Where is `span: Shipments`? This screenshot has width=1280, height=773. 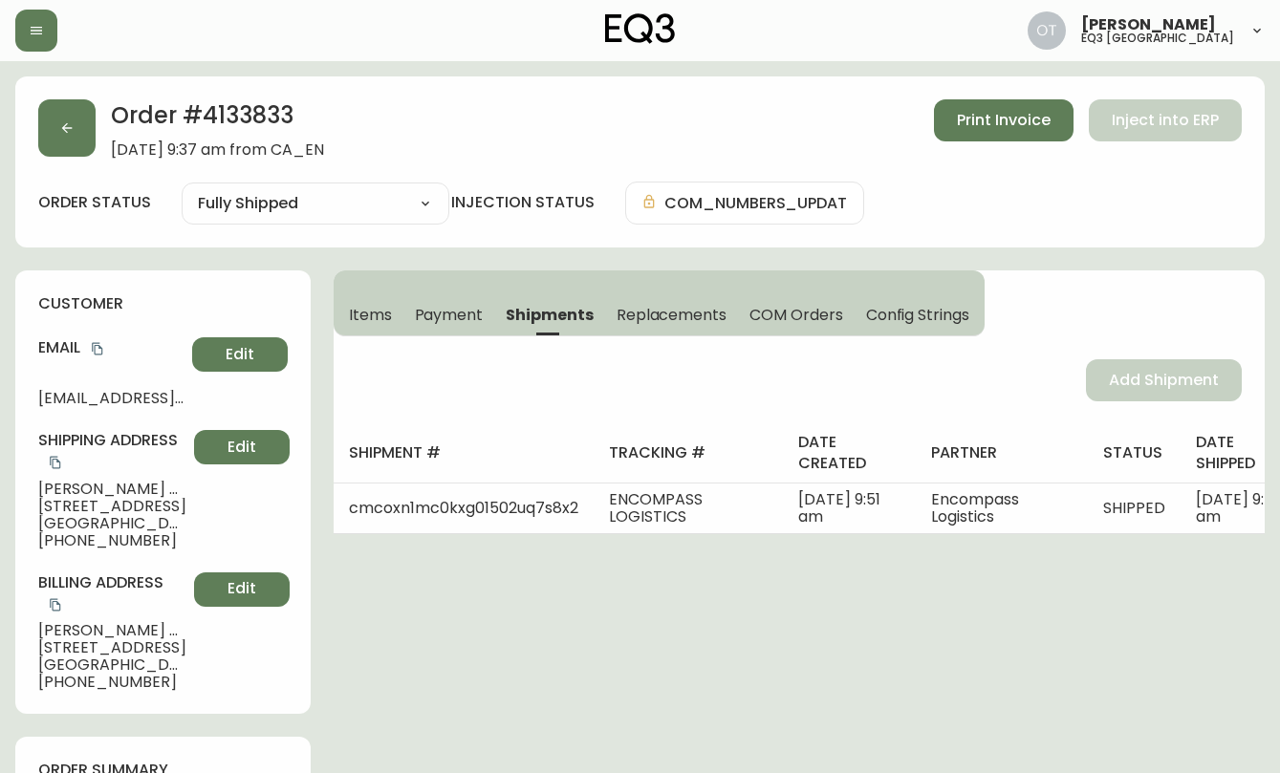 span: Shipments is located at coordinates (550, 314).